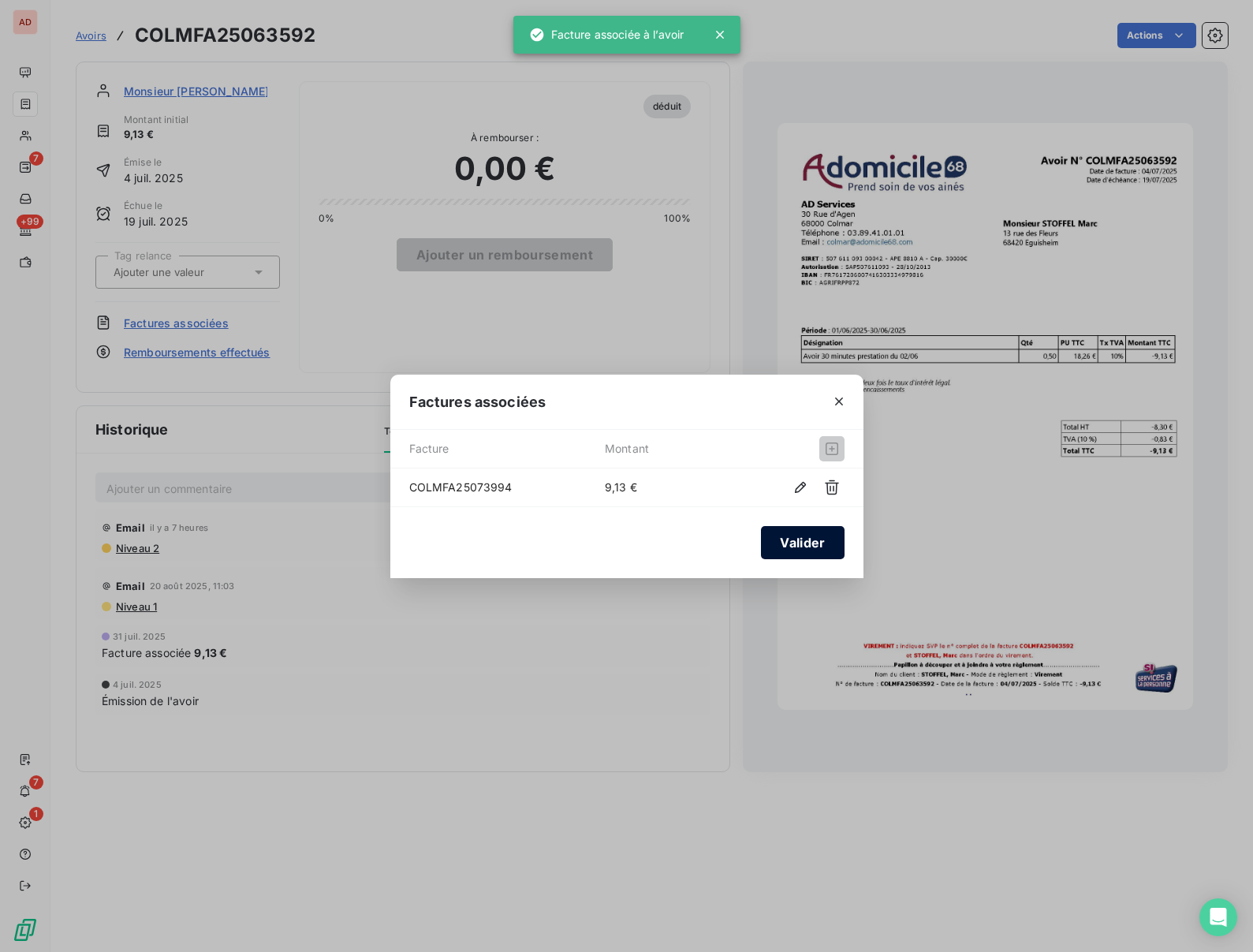  Describe the element at coordinates (478, 402) in the screenshot. I see `span: Factures associées` at that location.